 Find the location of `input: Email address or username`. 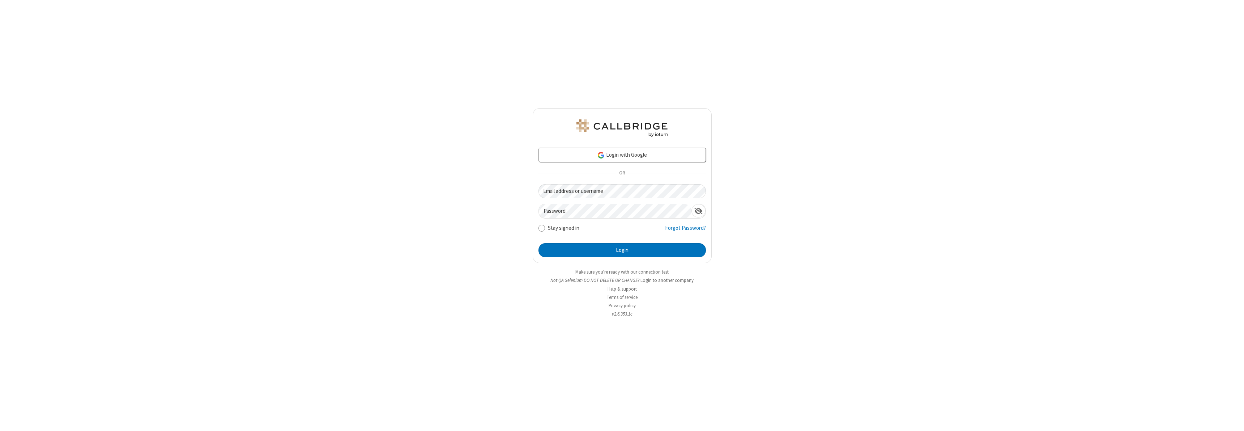

input: Email address or username is located at coordinates (622, 191).